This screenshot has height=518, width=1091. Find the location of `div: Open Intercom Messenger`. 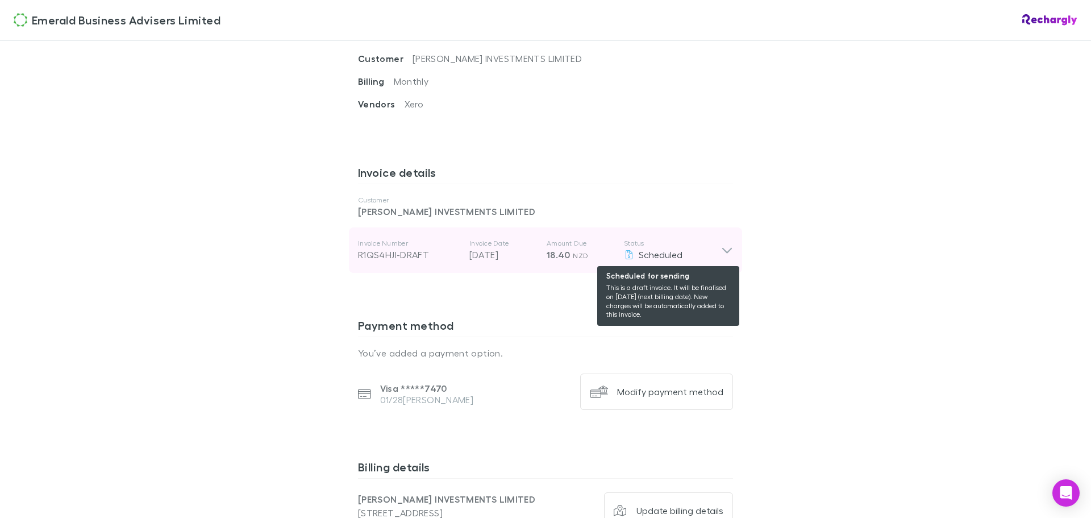

div: Open Intercom Messenger is located at coordinates (1066, 493).